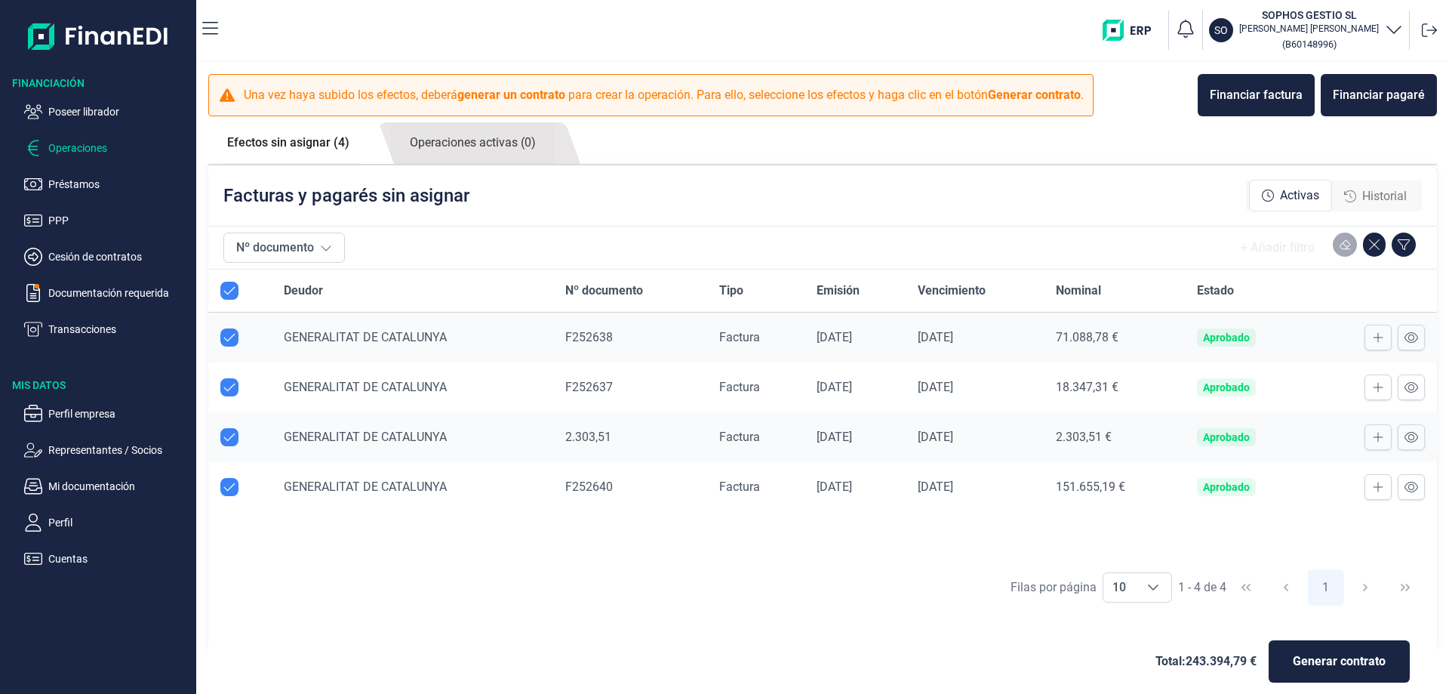 Image resolution: width=1449 pixels, height=694 pixels. I want to click on span: Generar contrato, so click(1339, 661).